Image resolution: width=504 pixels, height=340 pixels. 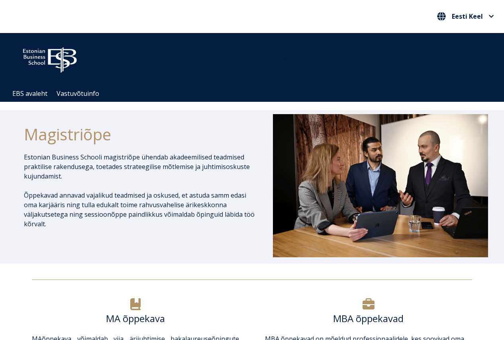 What do you see at coordinates (256, 94) in the screenshot?
I see `div: Navigation Menu` at bounding box center [256, 94].